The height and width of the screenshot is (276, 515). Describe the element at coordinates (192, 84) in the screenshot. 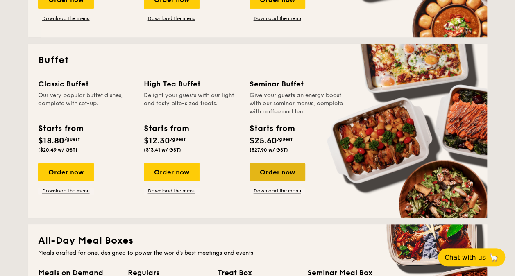

I see `div: High Tea Buffet` at that location.